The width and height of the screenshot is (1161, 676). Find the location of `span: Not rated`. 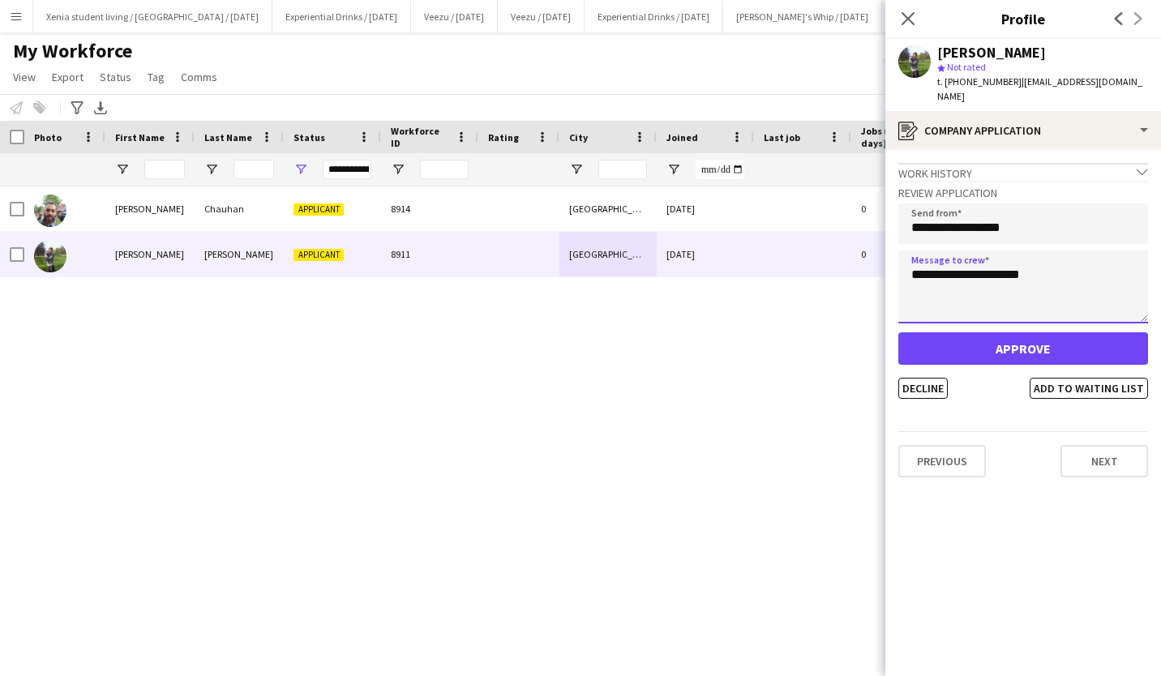

span: Not rated is located at coordinates (966, 66).